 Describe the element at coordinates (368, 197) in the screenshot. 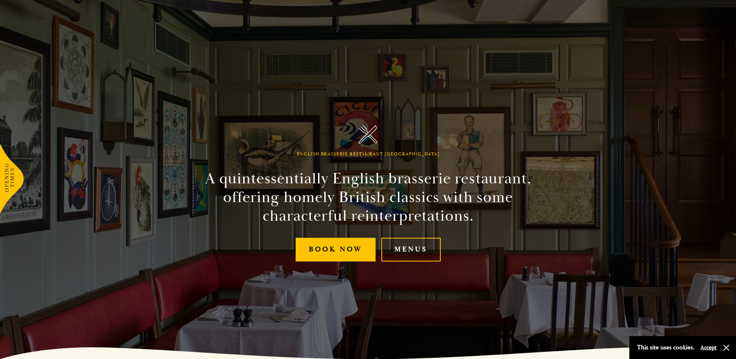

I see `h2: A quintessentially English brasserie restaurant, offering homely British classics with some chara...` at that location.